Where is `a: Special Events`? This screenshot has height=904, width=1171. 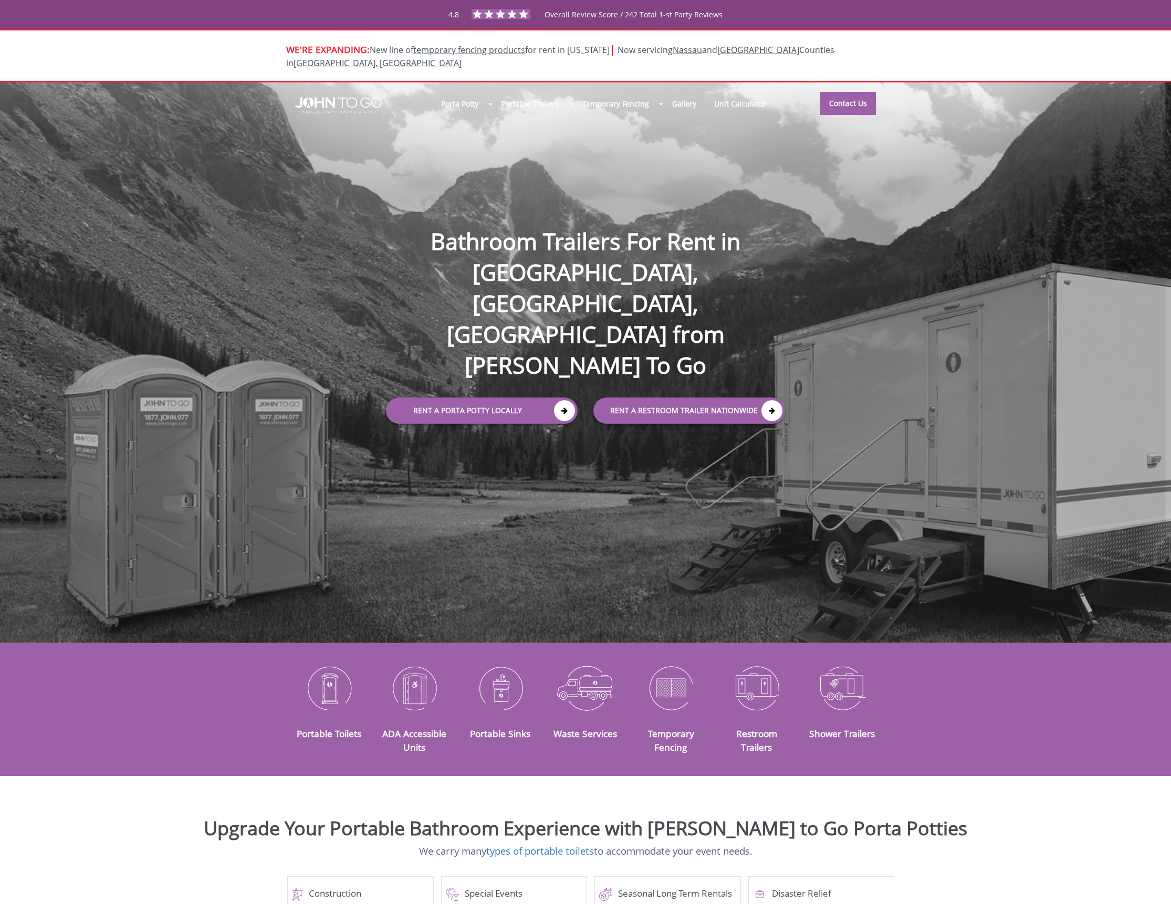 a: Special Events is located at coordinates (514, 894).